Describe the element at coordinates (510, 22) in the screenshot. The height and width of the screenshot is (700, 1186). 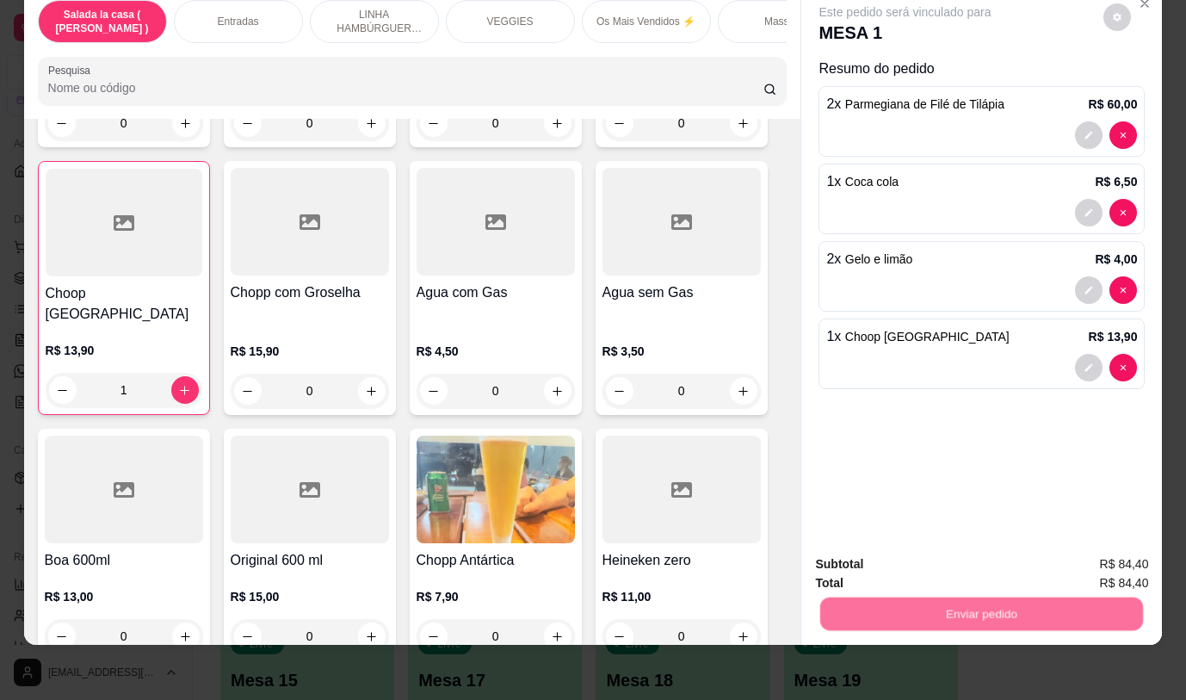
I see `p: VEGGIES` at that location.